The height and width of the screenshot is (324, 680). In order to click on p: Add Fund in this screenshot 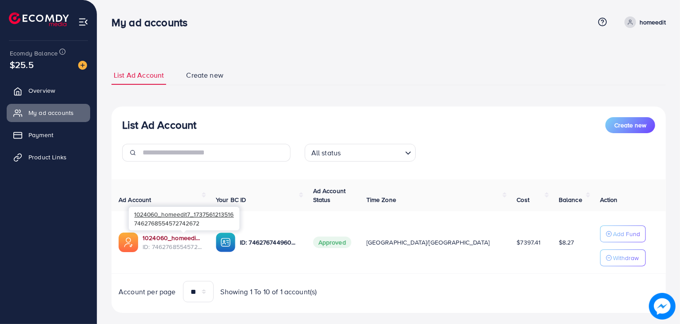, I will do `click(626, 234)`.